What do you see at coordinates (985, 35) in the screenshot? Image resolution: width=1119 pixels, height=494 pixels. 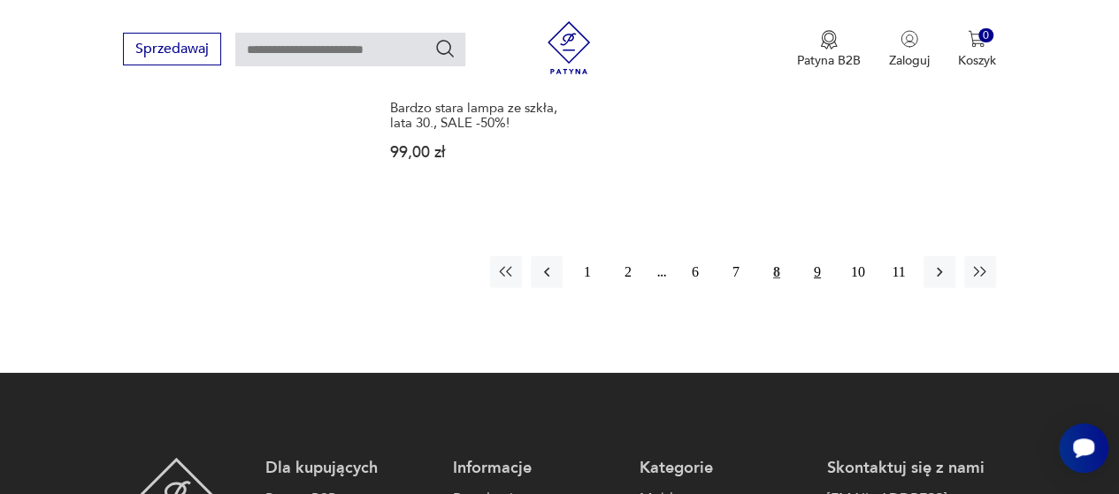 I see `div: 0` at bounding box center [985, 35].